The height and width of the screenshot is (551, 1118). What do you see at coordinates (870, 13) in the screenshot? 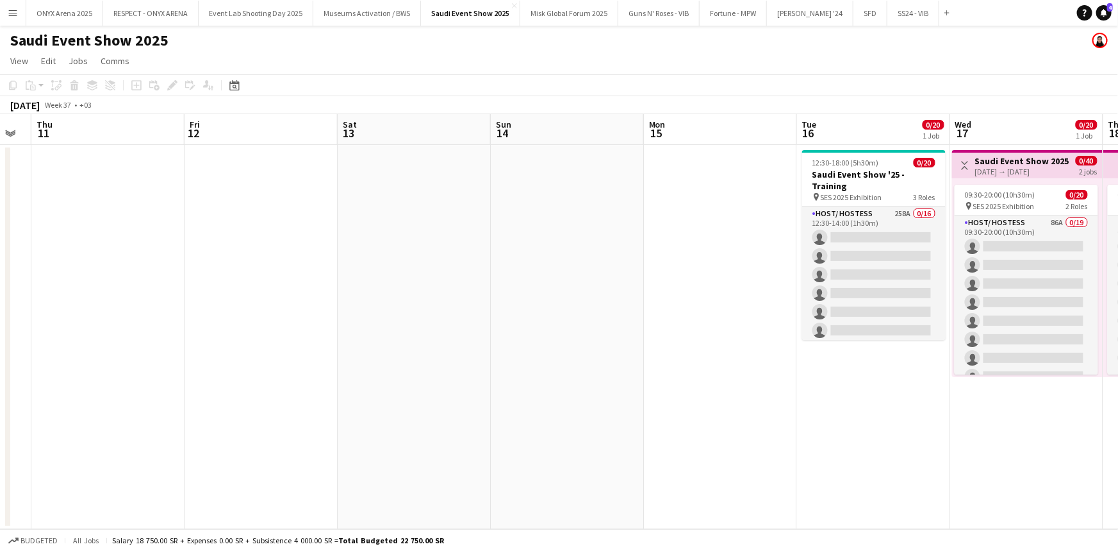
I see `button: SFD` at bounding box center [870, 13].